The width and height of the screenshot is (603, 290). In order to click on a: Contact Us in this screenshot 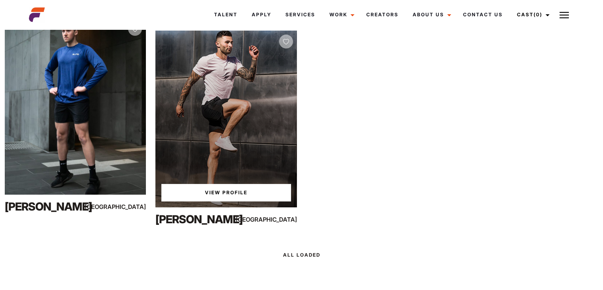, I will do `click(483, 15)`.